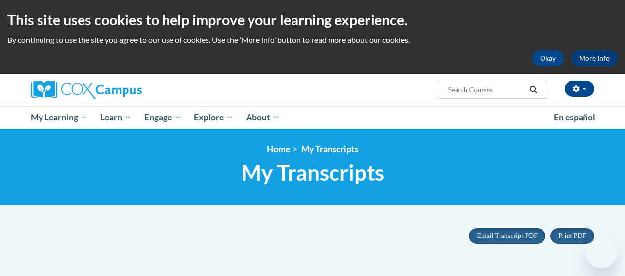 This screenshot has height=276, width=625. Describe the element at coordinates (263, 118) in the screenshot. I see `a: About` at that location.